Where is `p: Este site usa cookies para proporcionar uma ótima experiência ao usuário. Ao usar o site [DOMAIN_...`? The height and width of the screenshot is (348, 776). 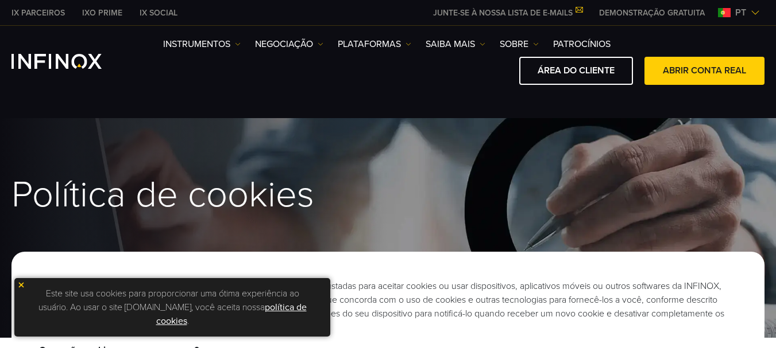
p: Este site usa cookies para proporcionar uma ótima experiência ao usuário. Ao usar o site [DOMAIN_... is located at coordinates (172, 308).